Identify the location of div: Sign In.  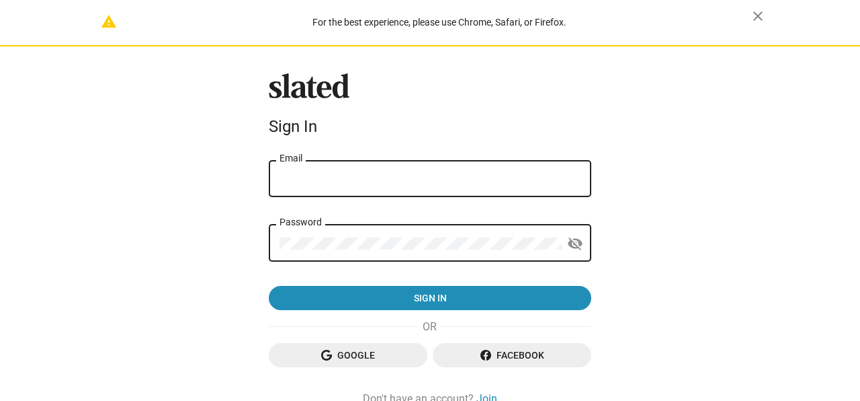
(430, 126).